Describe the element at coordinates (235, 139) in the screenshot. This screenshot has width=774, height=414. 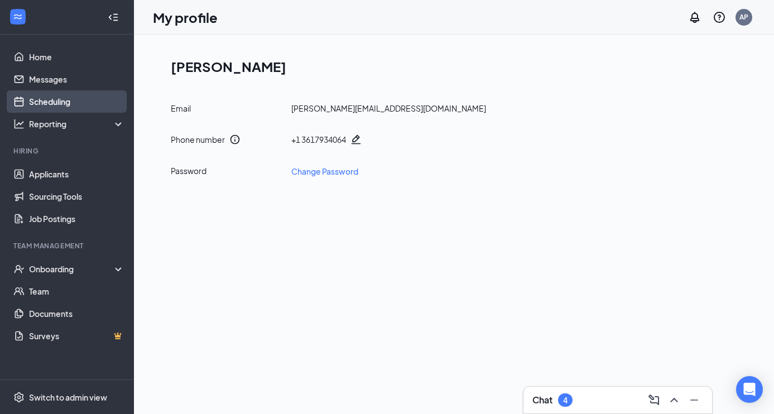
I see `svg: Info` at that location.